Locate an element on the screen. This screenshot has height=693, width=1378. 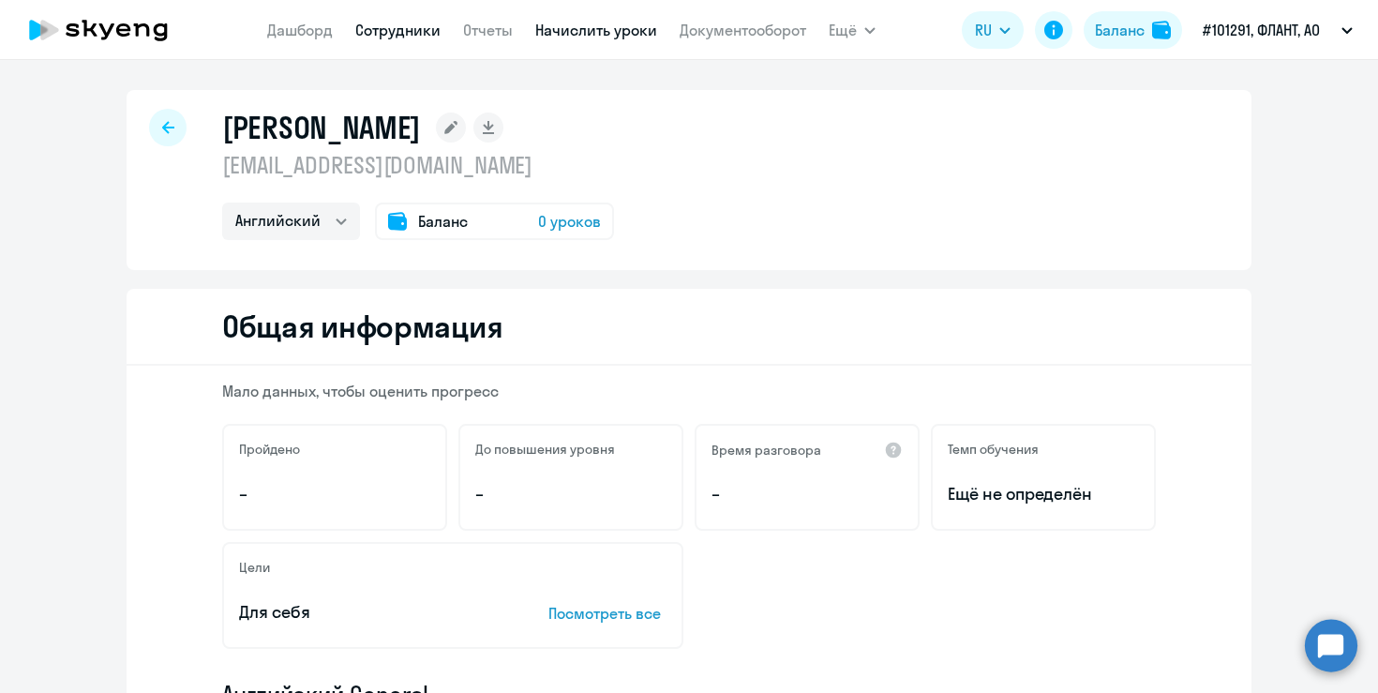
p: #101291, ФЛАНТ, АО is located at coordinates (1261, 30).